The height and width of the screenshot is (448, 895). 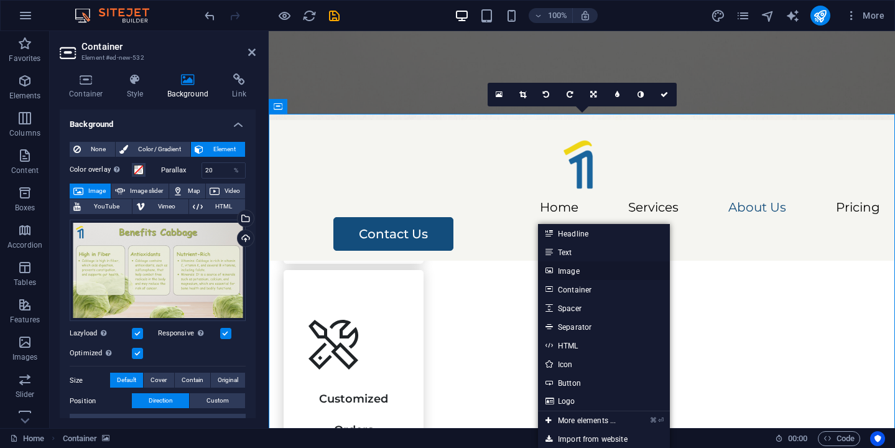 What do you see at coordinates (25, 96) in the screenshot?
I see `p: Elements` at bounding box center [25, 96].